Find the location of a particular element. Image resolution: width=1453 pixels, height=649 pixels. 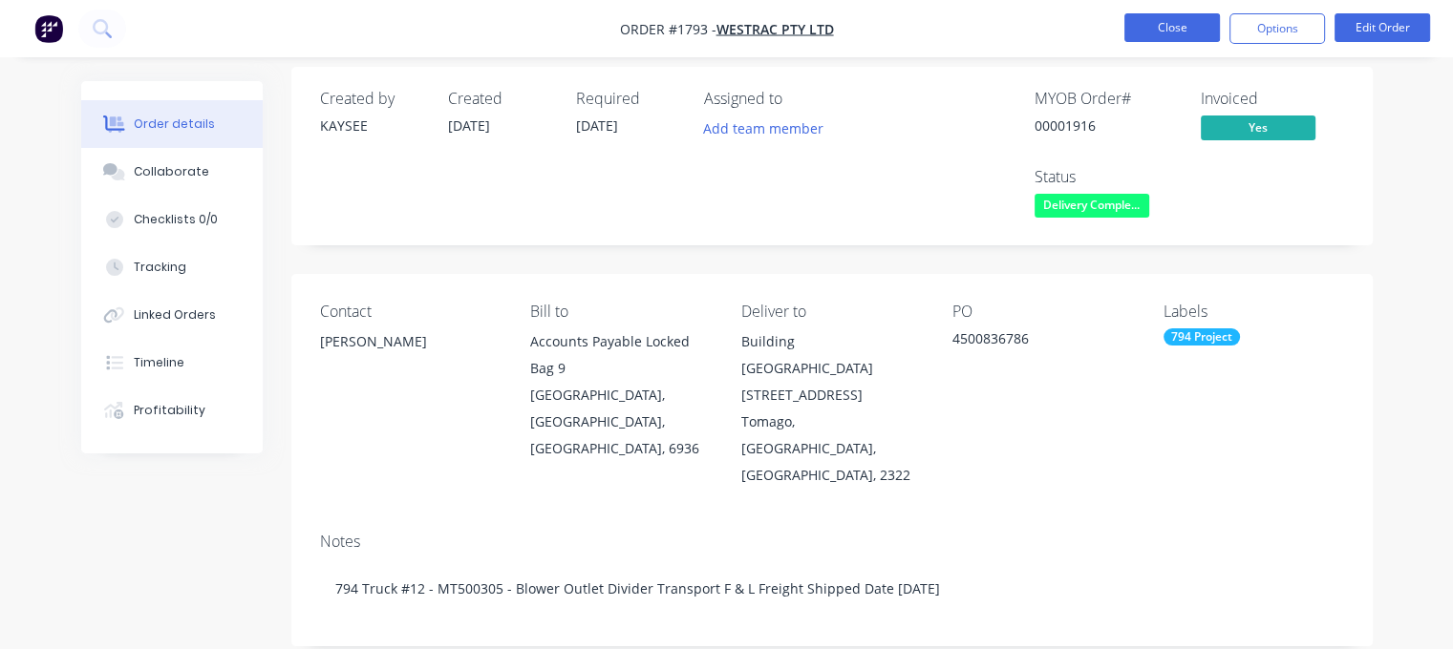

div: 00001916 is located at coordinates (1106, 125).